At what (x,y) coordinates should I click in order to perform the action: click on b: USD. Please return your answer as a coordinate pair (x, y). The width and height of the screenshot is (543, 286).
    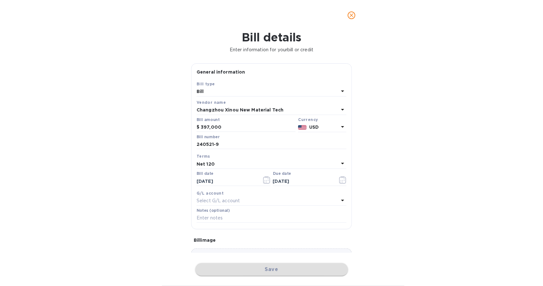
    Looking at the image, I should click on (314, 127).